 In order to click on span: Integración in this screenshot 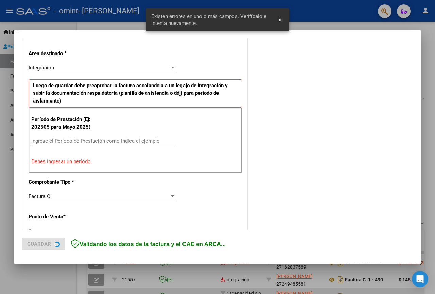, I will do `click(41, 68)`.